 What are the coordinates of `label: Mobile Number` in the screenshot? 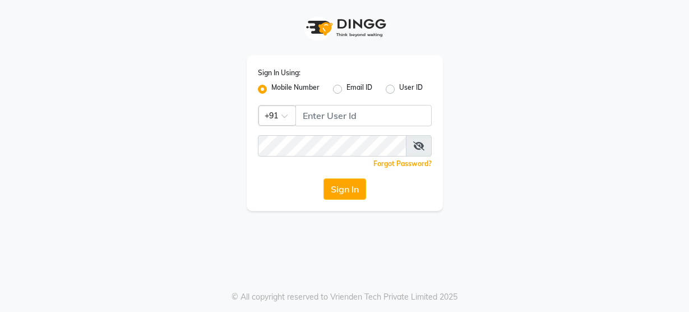 It's located at (295, 89).